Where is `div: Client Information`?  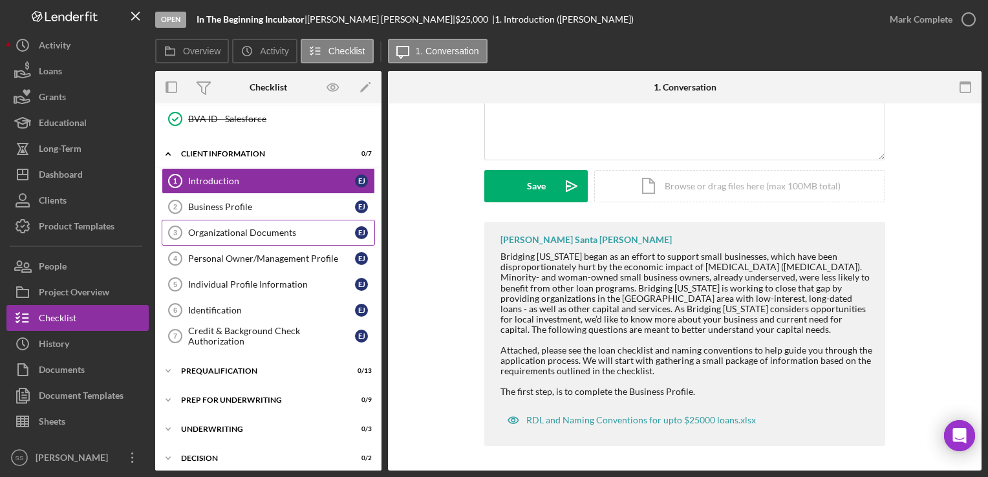
div: Client Information is located at coordinates (260, 154).